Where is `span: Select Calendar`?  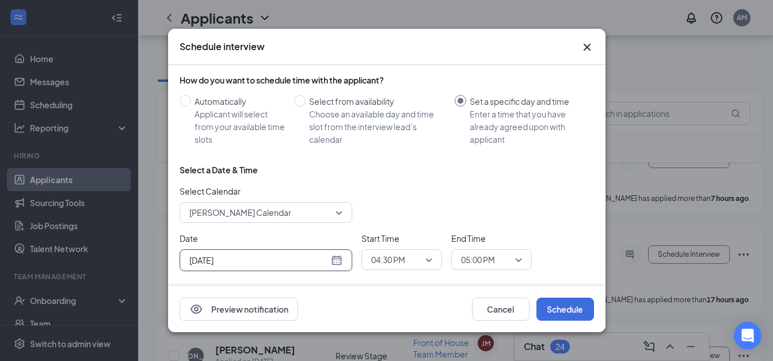
span: Select Calendar is located at coordinates (266, 191).